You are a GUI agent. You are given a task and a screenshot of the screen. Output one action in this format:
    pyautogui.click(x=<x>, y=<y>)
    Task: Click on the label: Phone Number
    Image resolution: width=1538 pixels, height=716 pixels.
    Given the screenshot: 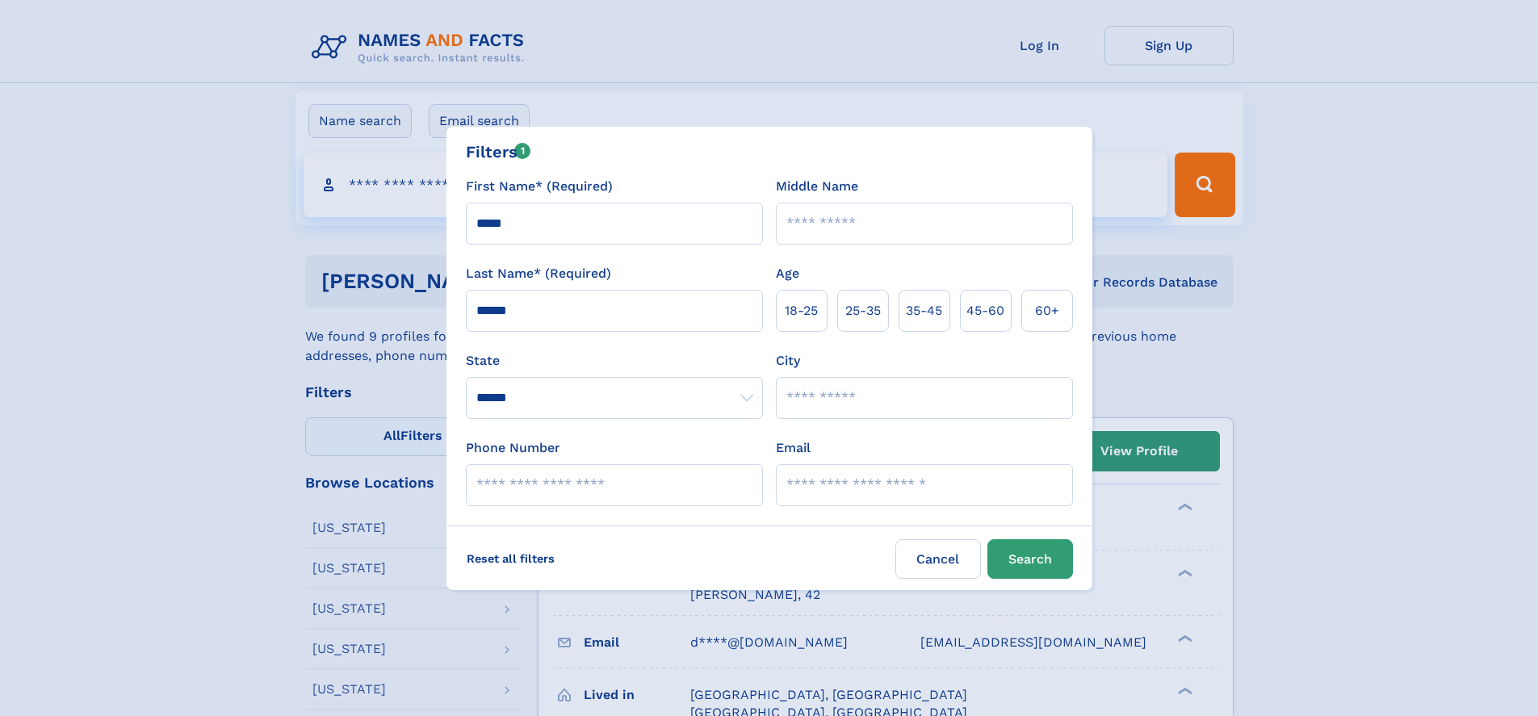 What is the action you would take?
    pyautogui.click(x=513, y=448)
    